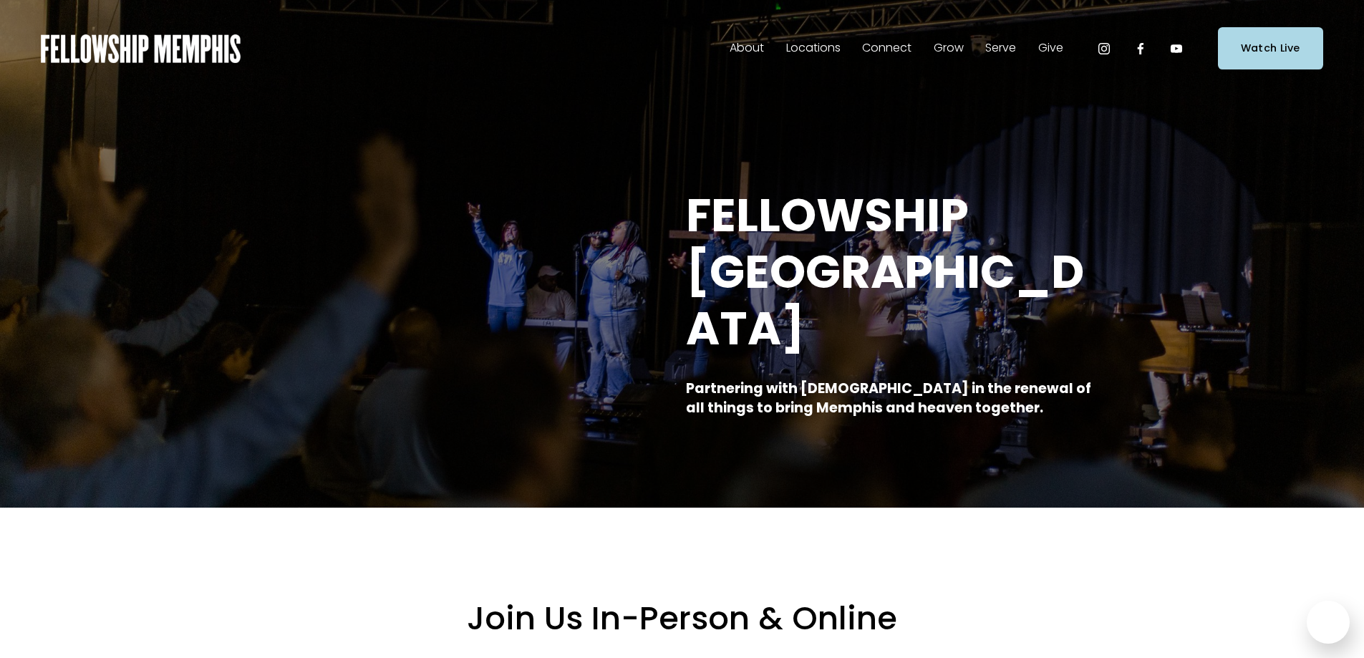  What do you see at coordinates (1000, 48) in the screenshot?
I see `span: Serve` at bounding box center [1000, 48].